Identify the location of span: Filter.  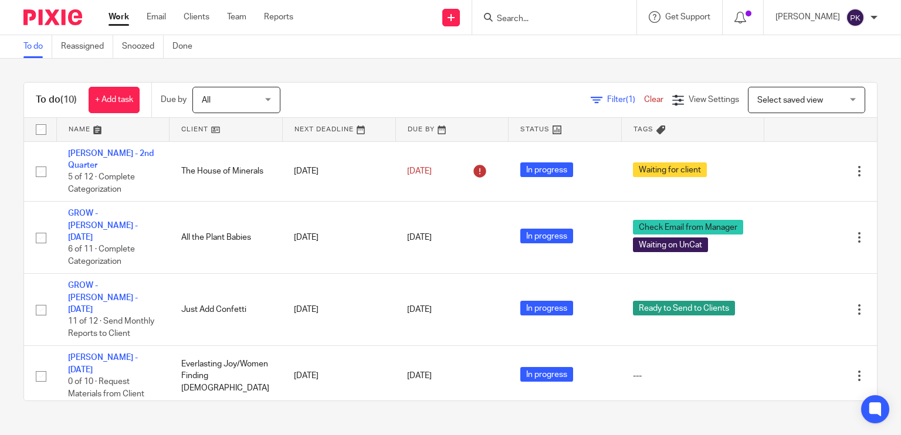
(625, 100).